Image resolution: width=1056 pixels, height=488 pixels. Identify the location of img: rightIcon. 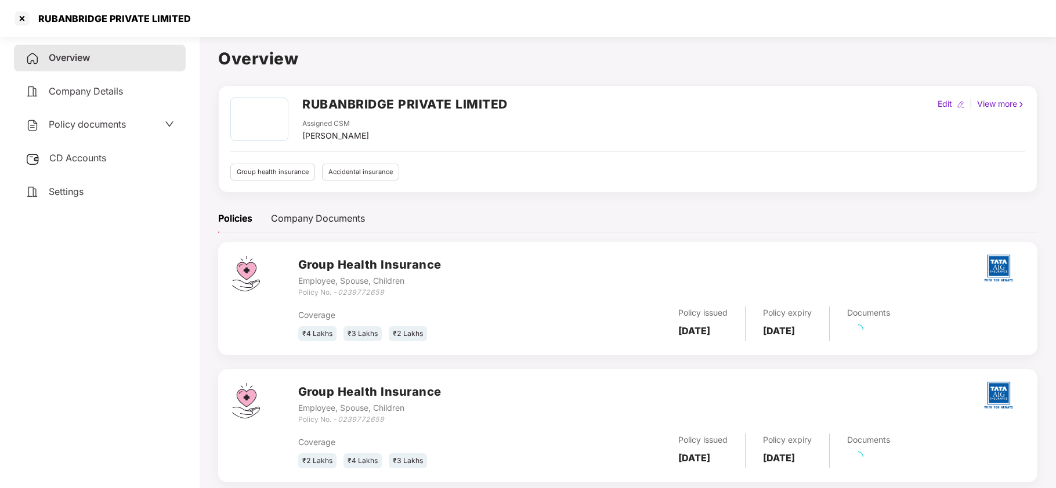
(1021, 104).